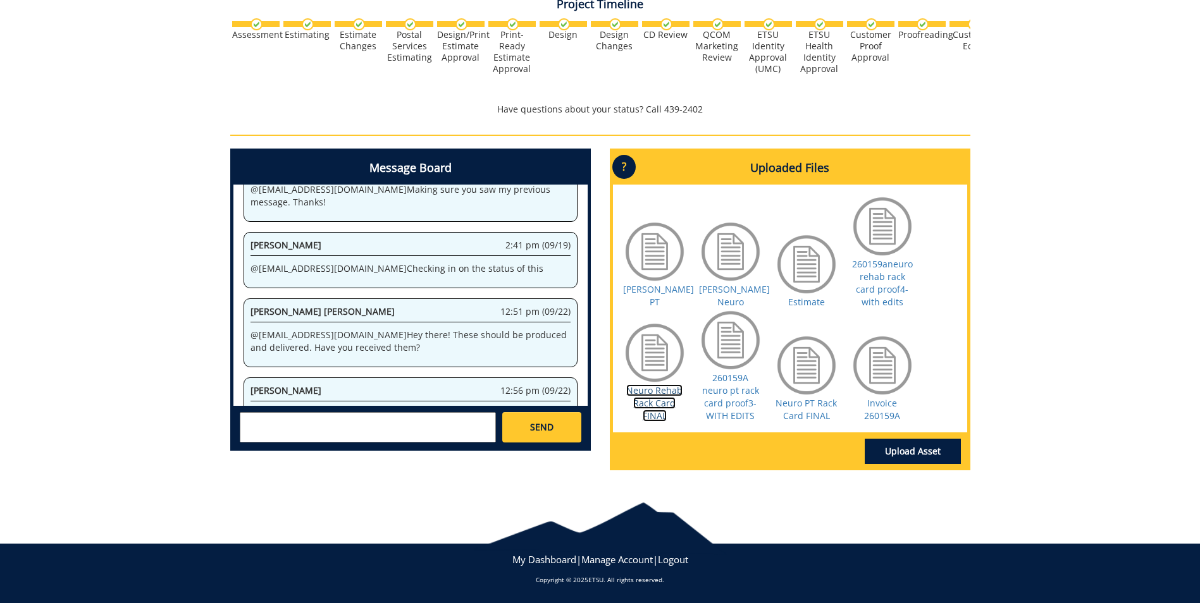 The image size is (1200, 603). I want to click on div: ETSU Health Identity Approval, so click(819, 52).